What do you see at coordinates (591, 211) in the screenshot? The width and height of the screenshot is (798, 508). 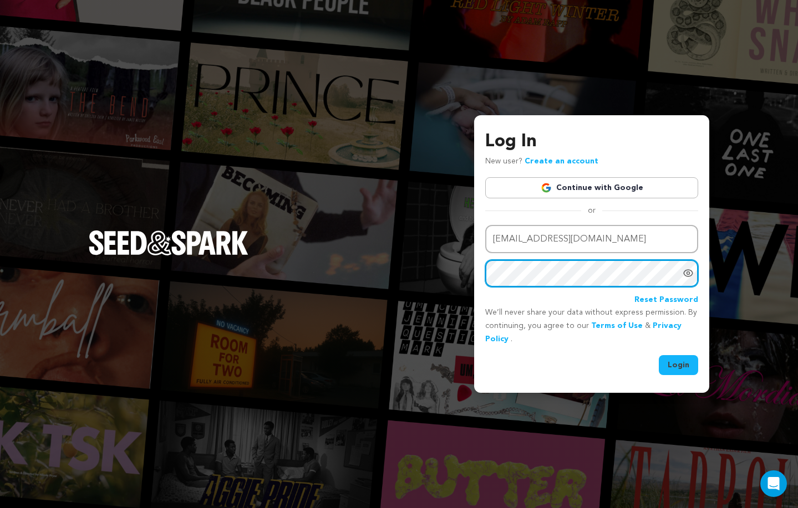 I see `span: or` at bounding box center [591, 211].